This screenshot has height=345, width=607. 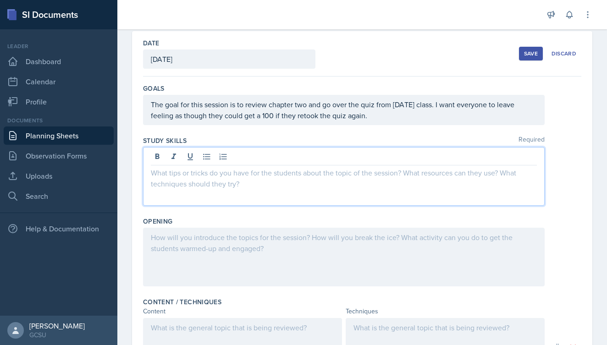 What do you see at coordinates (59, 102) in the screenshot?
I see `a: Profile` at bounding box center [59, 102].